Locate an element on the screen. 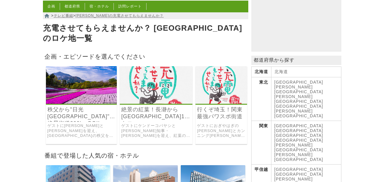 This screenshot has height=182, width=387. a: 宿・ホテル is located at coordinates (99, 6).